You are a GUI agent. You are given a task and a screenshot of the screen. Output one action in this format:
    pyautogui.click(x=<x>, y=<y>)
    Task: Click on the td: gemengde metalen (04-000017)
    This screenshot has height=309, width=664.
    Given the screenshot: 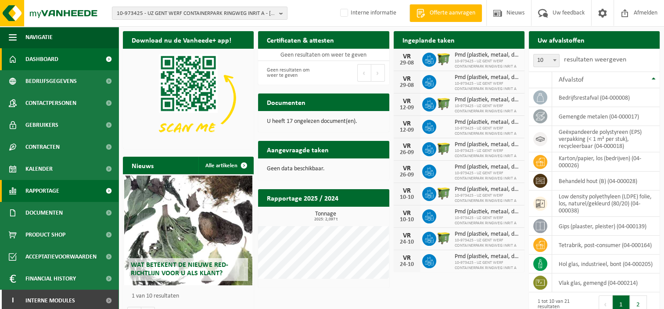 What is the action you would take?
    pyautogui.click(x=605, y=116)
    